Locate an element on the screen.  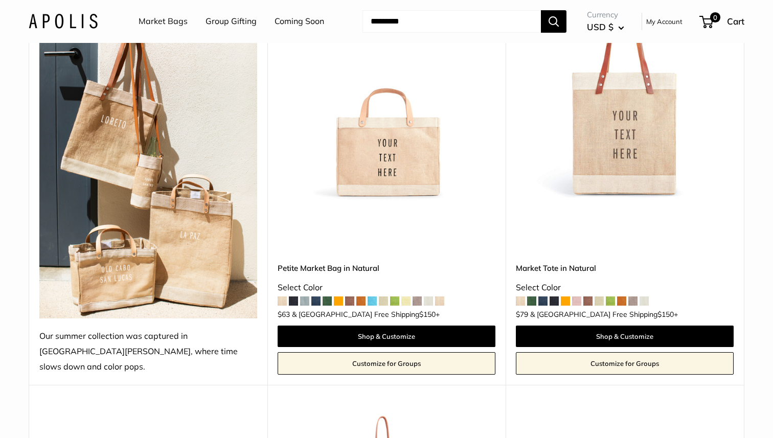
span: USD $ is located at coordinates (600, 27).